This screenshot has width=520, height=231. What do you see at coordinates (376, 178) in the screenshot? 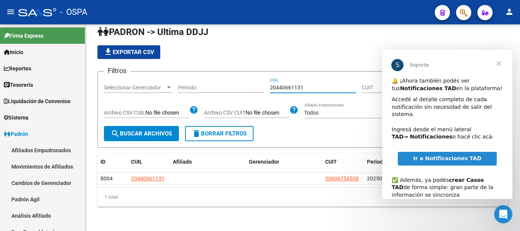
I see `span: 202508` at bounding box center [376, 178].